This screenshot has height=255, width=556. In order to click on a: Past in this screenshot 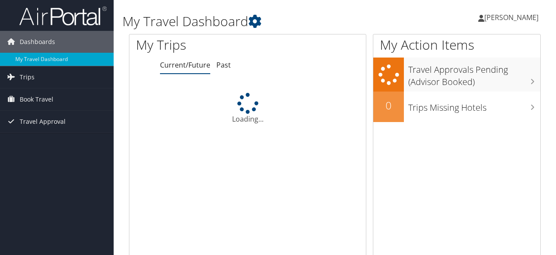, I will do `click(223, 65)`.